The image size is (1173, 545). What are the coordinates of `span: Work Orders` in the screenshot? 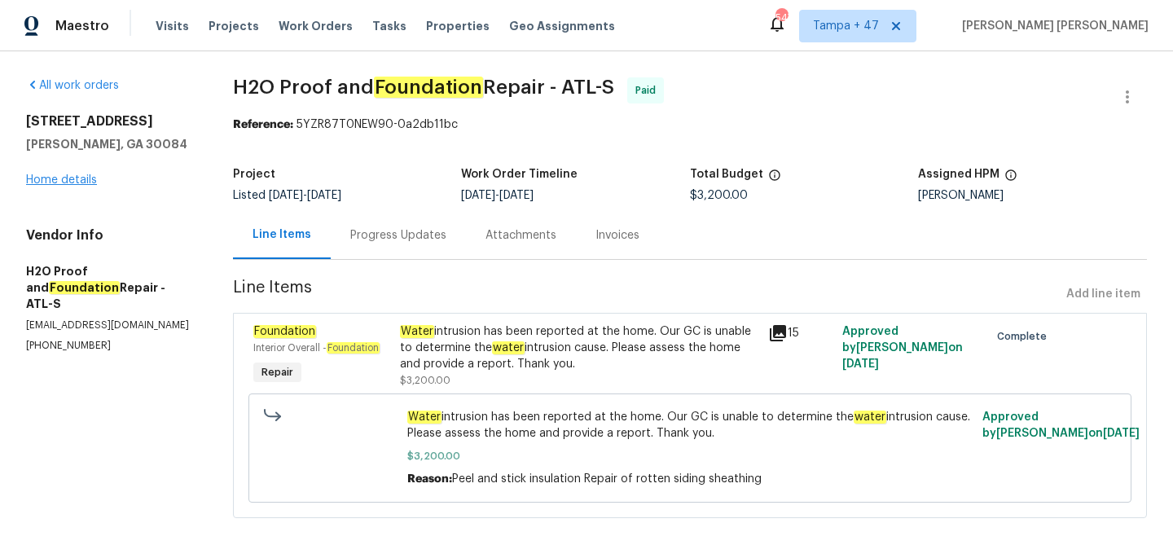 It's located at (315, 26).